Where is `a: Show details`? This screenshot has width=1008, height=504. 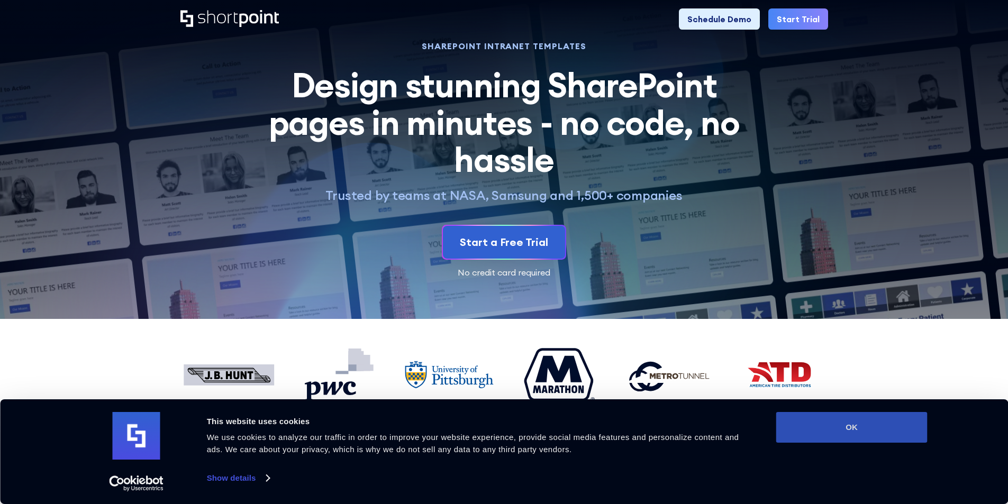 a: Show details is located at coordinates (238, 478).